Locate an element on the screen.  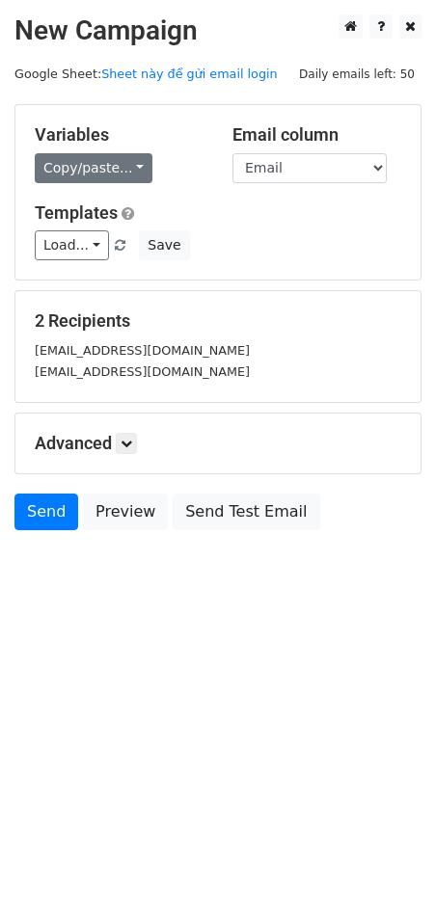
a: Templates is located at coordinates (76, 212).